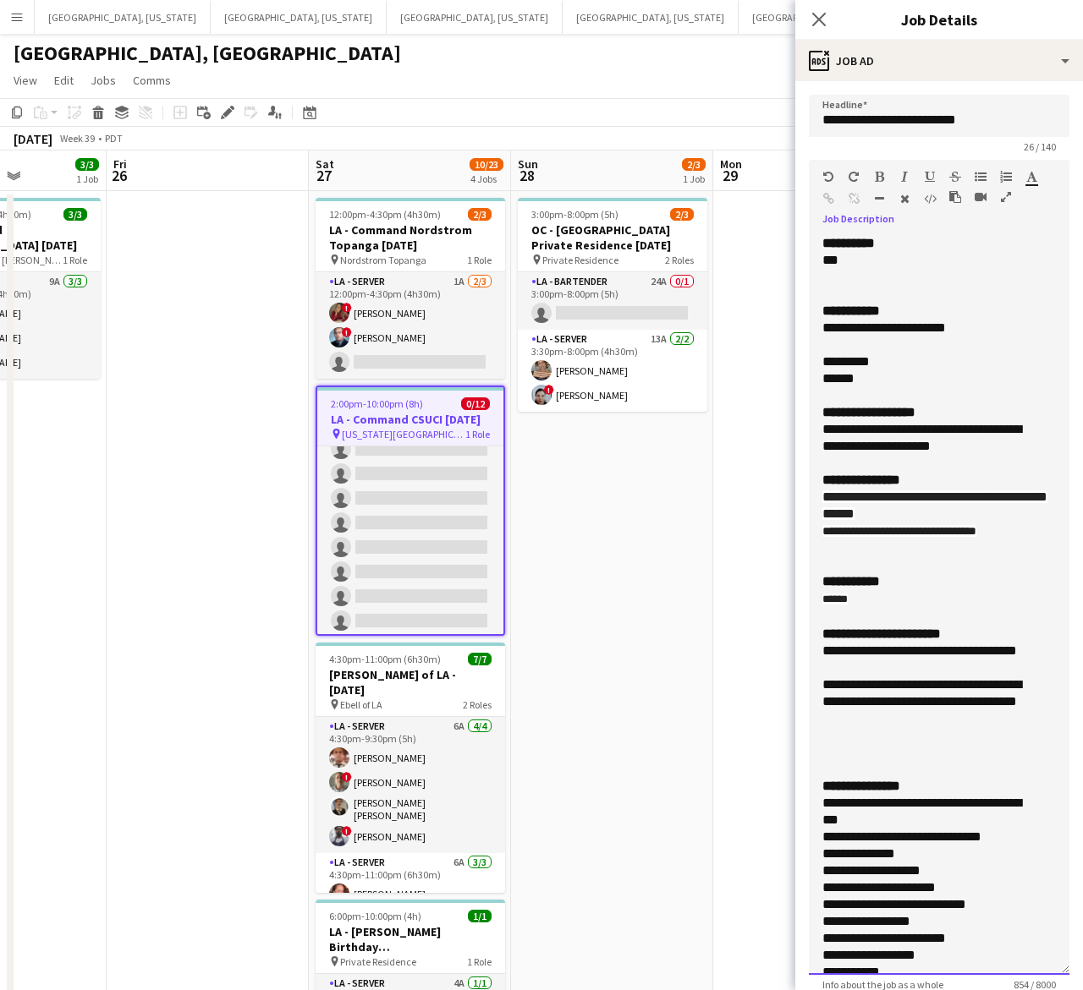  I want to click on button: Underline, so click(930, 177).